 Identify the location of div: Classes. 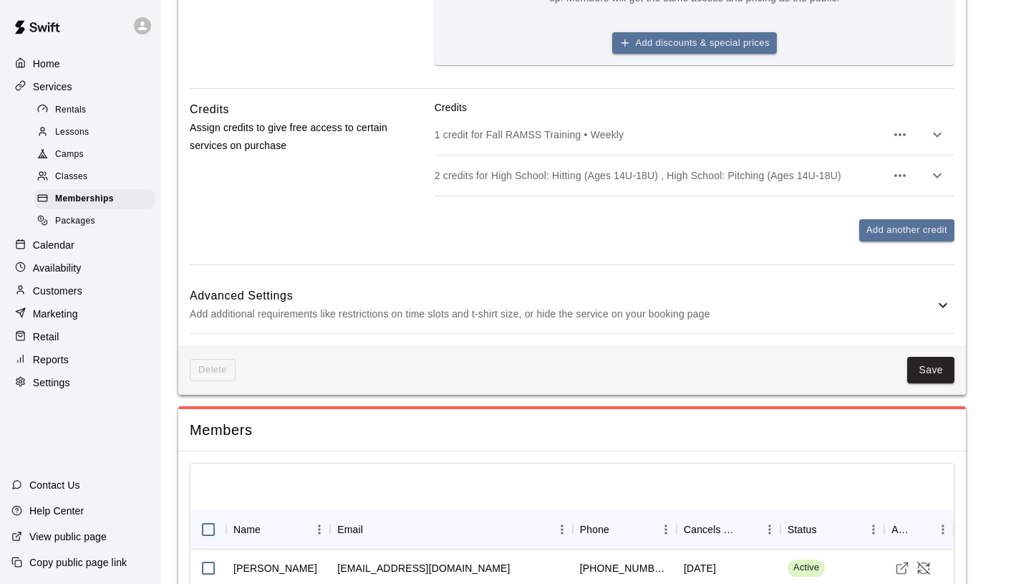
(95, 177).